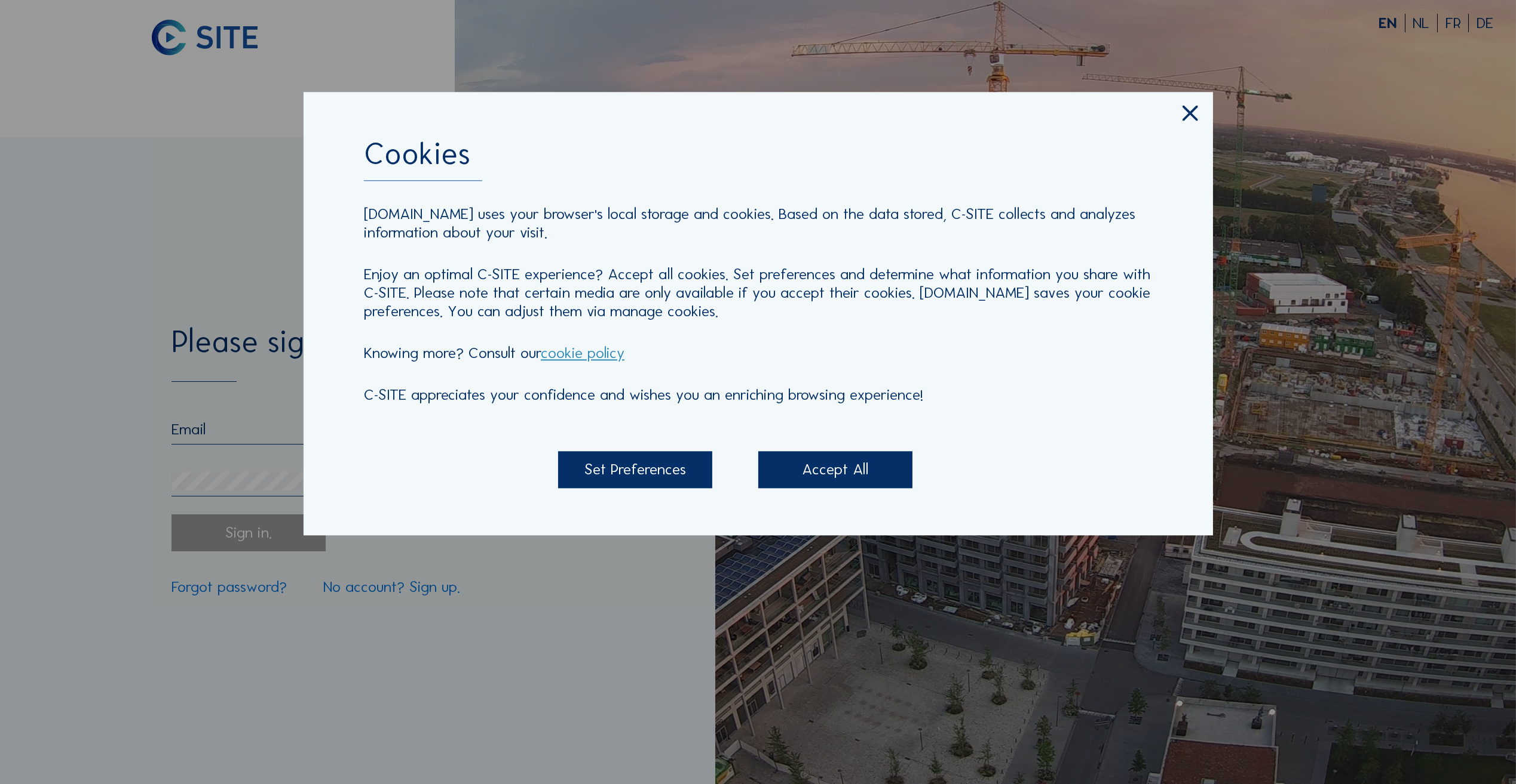  What do you see at coordinates (635, 470) in the screenshot?
I see `div: Set Preferences` at bounding box center [635, 470].